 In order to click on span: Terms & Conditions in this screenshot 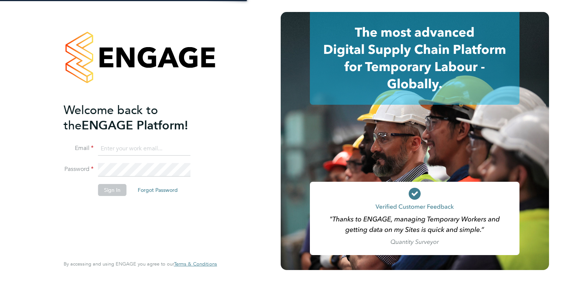, I will do `click(195, 264)`.